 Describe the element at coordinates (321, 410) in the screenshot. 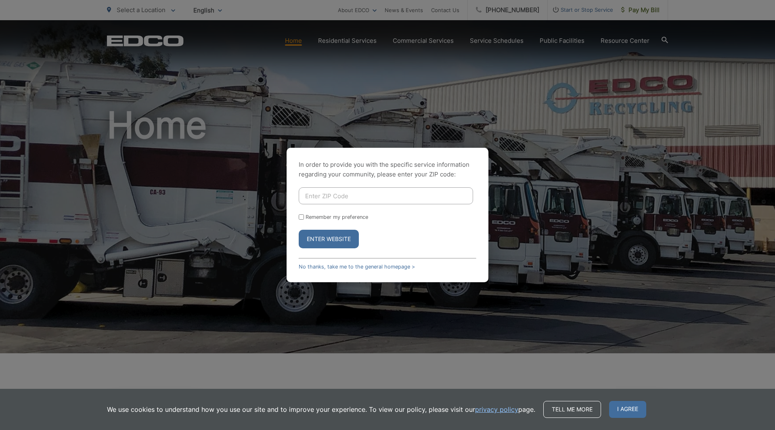

I see `p: We use cookies to understand how you use our site and to improve your experience. To view our pol...` at that location.